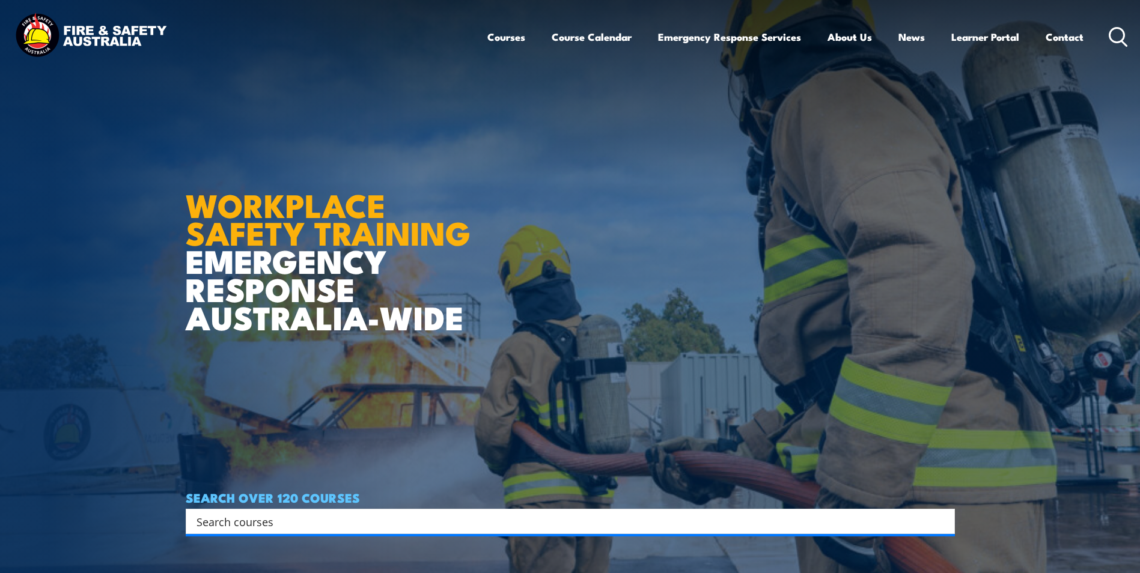 This screenshot has width=1140, height=573. I want to click on a: Contact, so click(1064, 37).